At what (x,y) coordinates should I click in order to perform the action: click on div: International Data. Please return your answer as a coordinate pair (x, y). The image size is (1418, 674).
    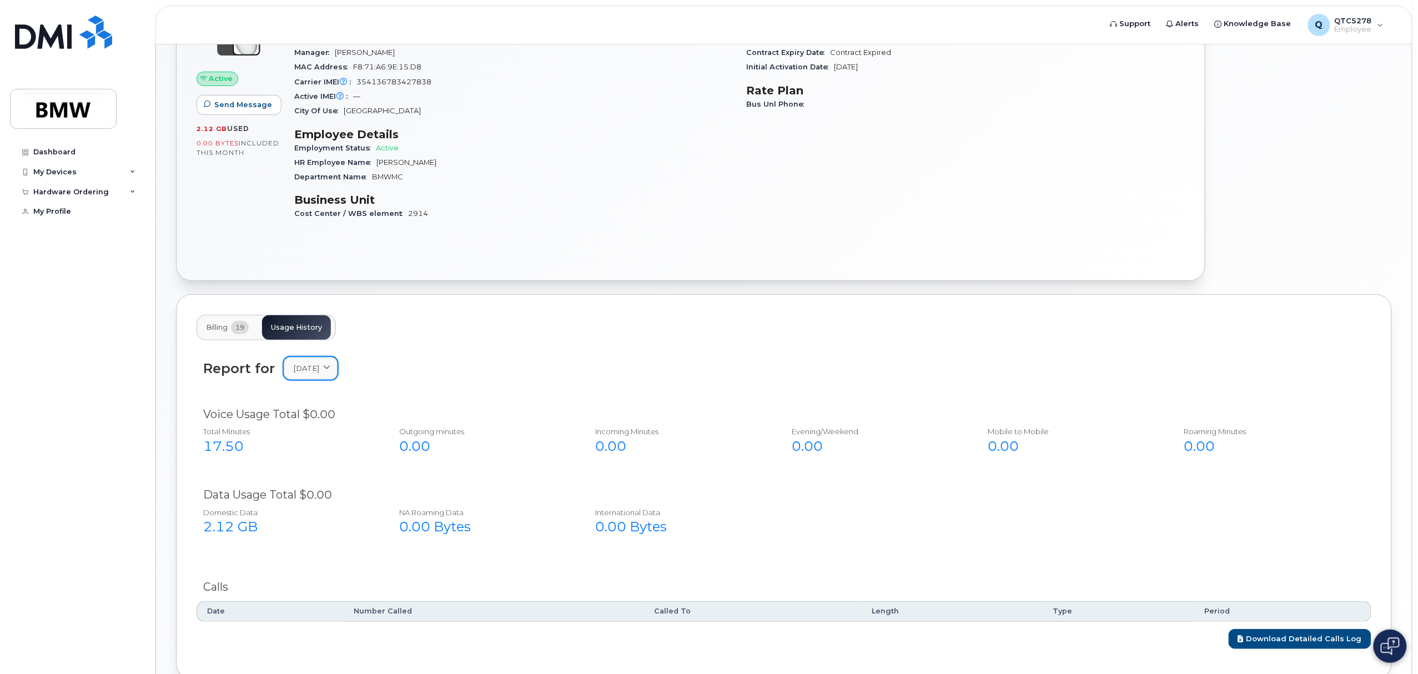
    Looking at the image, I should click on (681, 513).